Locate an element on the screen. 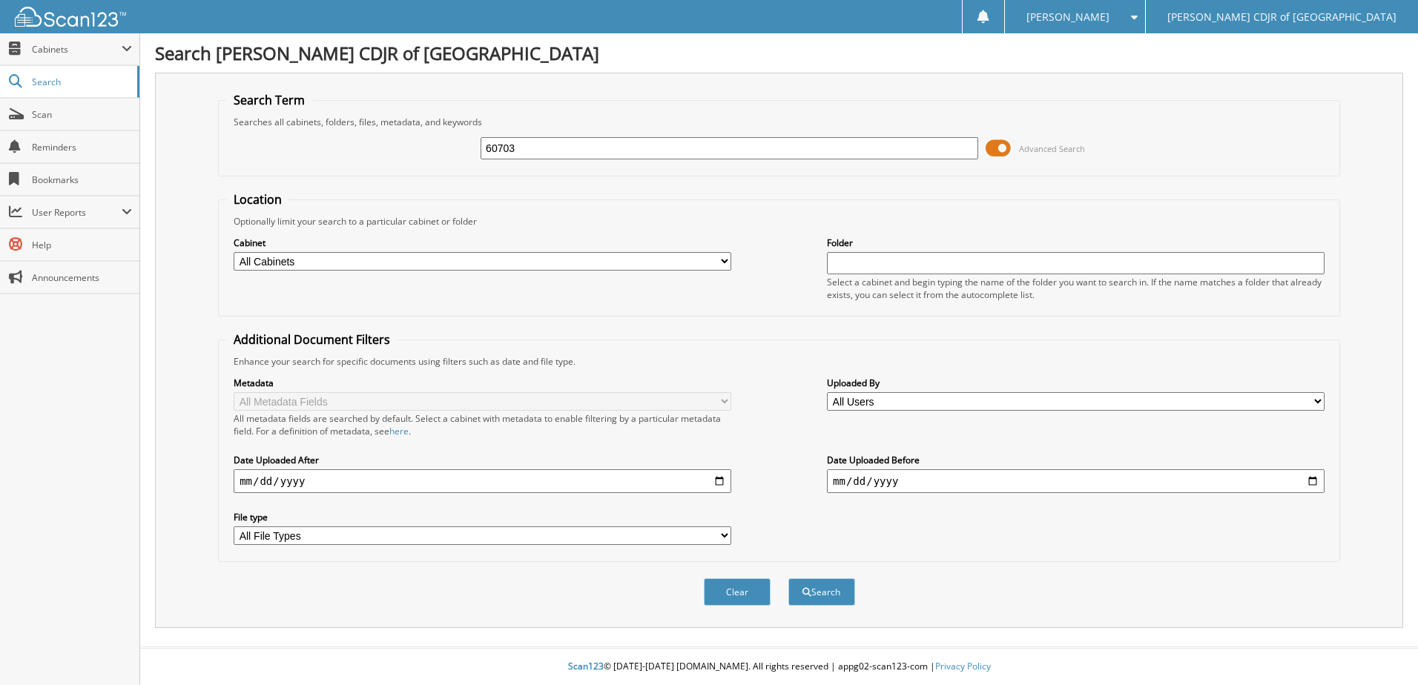 The width and height of the screenshot is (1418, 685). div: Enhance your search for specific documents using filters such as date and file type. is located at coordinates (779, 361).